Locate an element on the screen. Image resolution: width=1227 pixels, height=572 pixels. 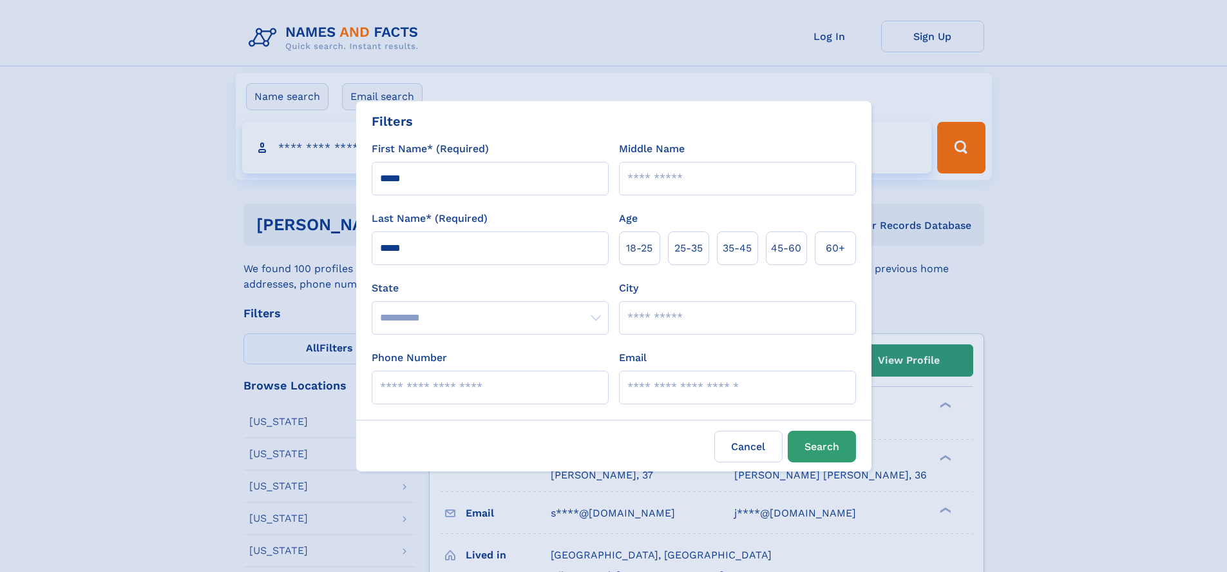
label: Age is located at coordinates (628, 218).